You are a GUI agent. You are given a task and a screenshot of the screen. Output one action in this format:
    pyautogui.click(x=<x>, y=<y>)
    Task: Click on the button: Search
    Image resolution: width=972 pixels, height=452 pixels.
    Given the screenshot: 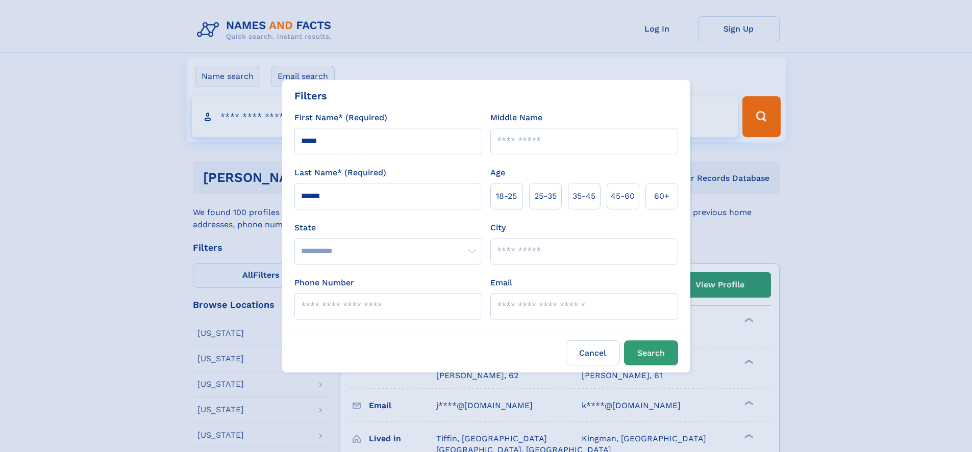 What is the action you would take?
    pyautogui.click(x=651, y=353)
    